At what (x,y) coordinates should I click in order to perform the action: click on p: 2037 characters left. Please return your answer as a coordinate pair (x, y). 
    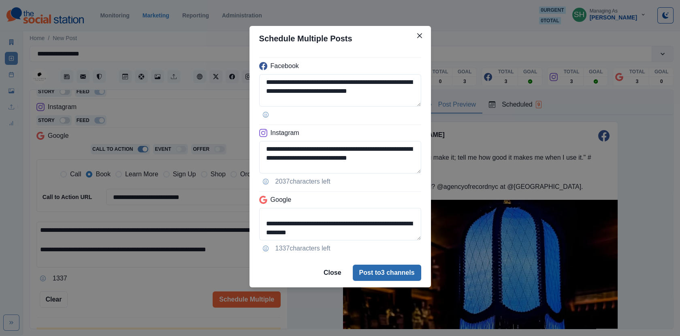
    Looking at the image, I should click on (303, 181).